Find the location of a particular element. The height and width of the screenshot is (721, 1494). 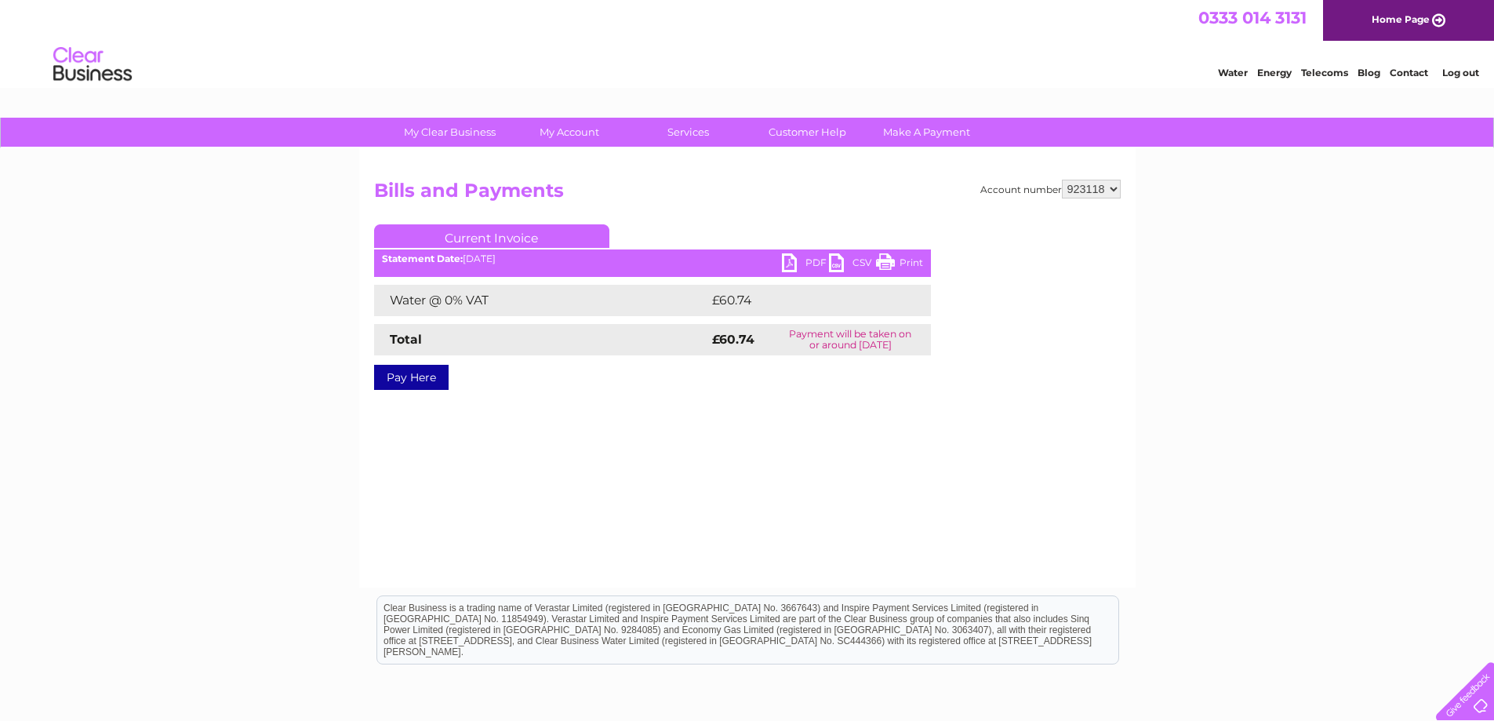

a: Contact is located at coordinates (1409, 72).